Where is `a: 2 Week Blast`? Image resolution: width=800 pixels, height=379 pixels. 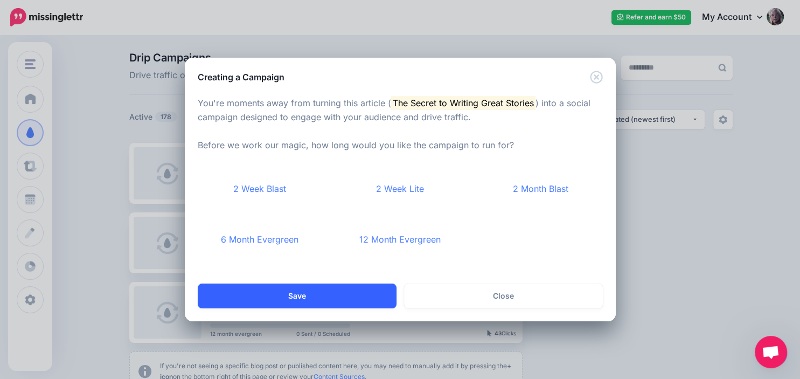
a: 2 Week Blast is located at coordinates (260, 189).